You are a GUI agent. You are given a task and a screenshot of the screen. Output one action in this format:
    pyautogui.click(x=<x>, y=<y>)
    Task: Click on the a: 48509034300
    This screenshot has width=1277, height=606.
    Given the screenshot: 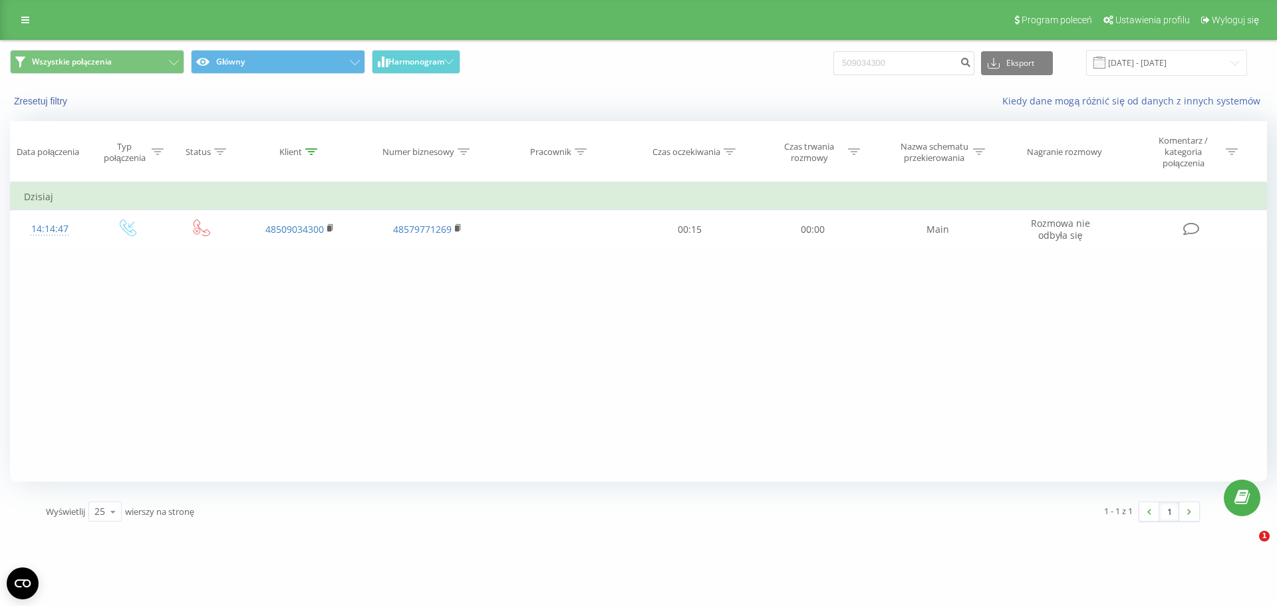 What is the action you would take?
    pyautogui.click(x=295, y=229)
    